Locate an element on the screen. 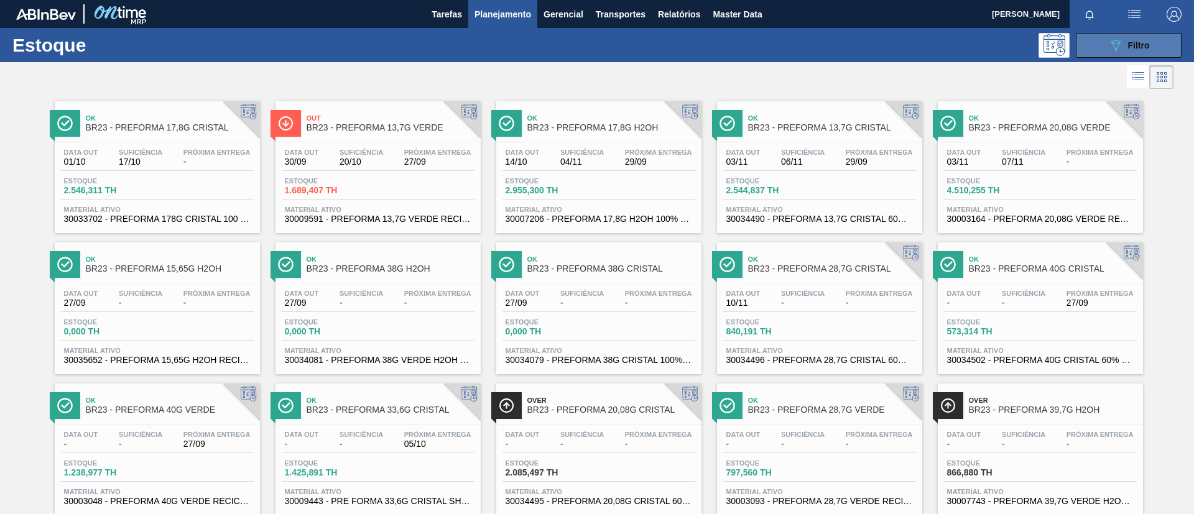 This screenshot has width=1194, height=514. button: Filtro is located at coordinates (1129, 45).